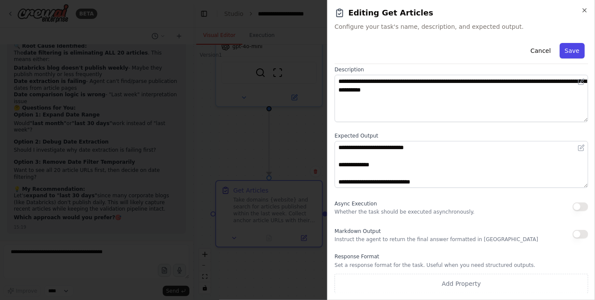  Describe the element at coordinates (572, 51) in the screenshot. I see `button: Save` at that location.